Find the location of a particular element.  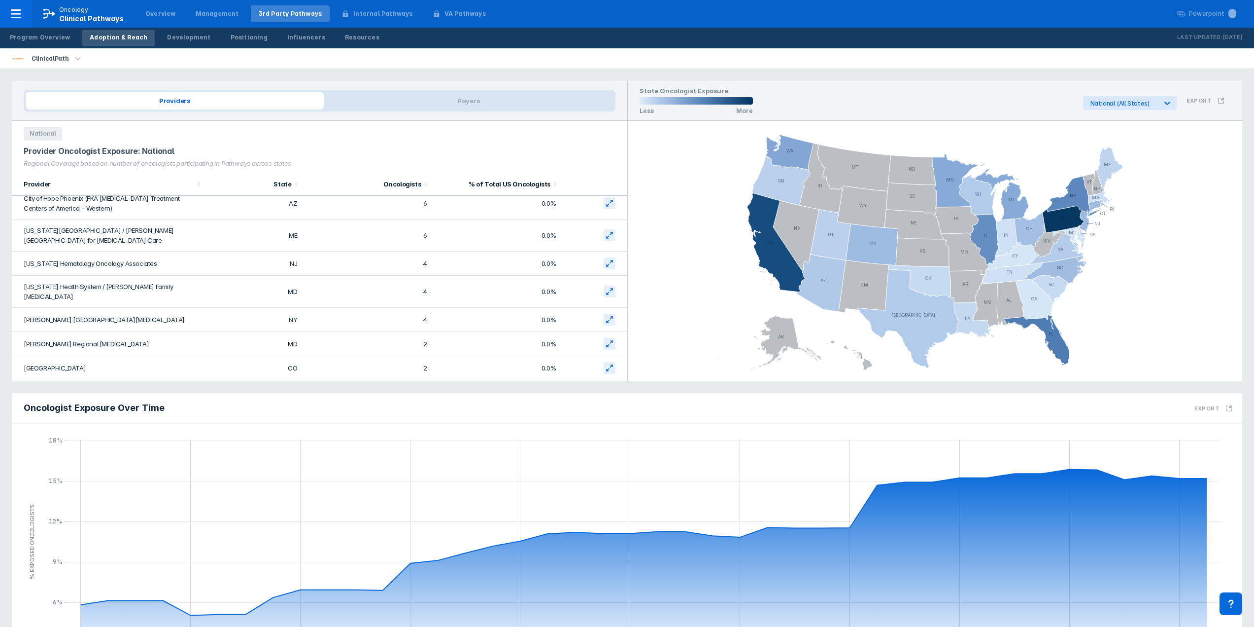

text: 6% is located at coordinates (58, 601).